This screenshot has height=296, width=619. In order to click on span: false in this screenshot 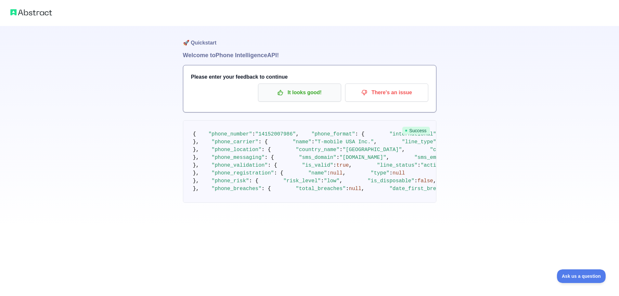, I will do `click(425, 181)`.